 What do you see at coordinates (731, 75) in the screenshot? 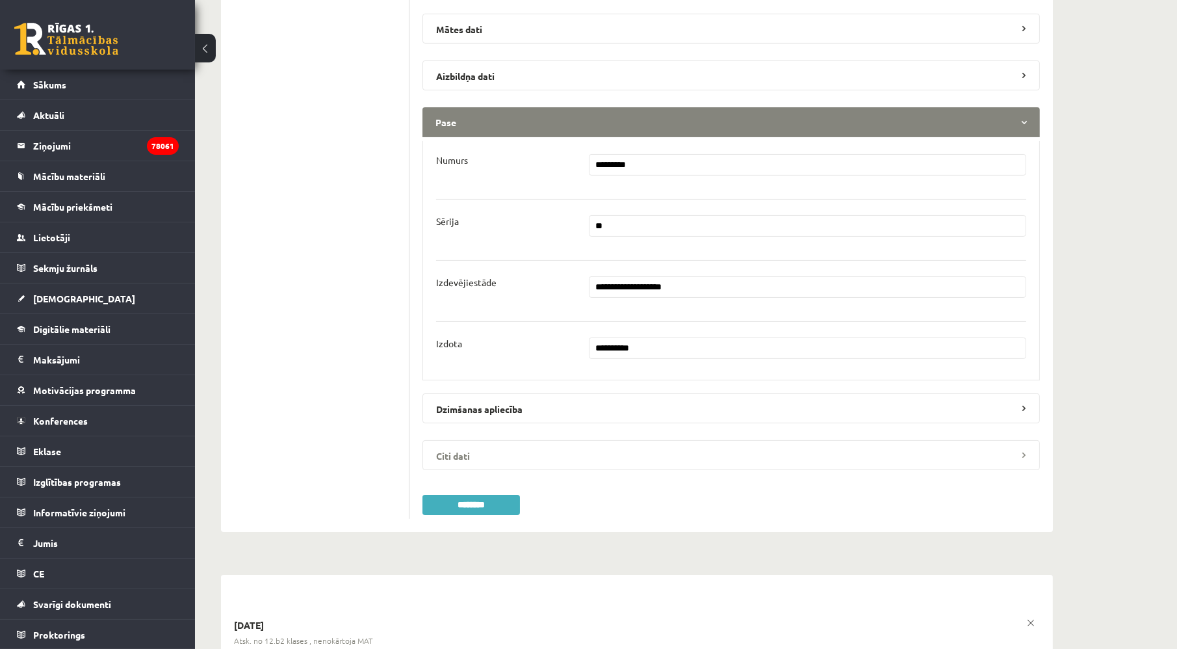
I see `legend: Aizbildņa dati` at bounding box center [731, 75].